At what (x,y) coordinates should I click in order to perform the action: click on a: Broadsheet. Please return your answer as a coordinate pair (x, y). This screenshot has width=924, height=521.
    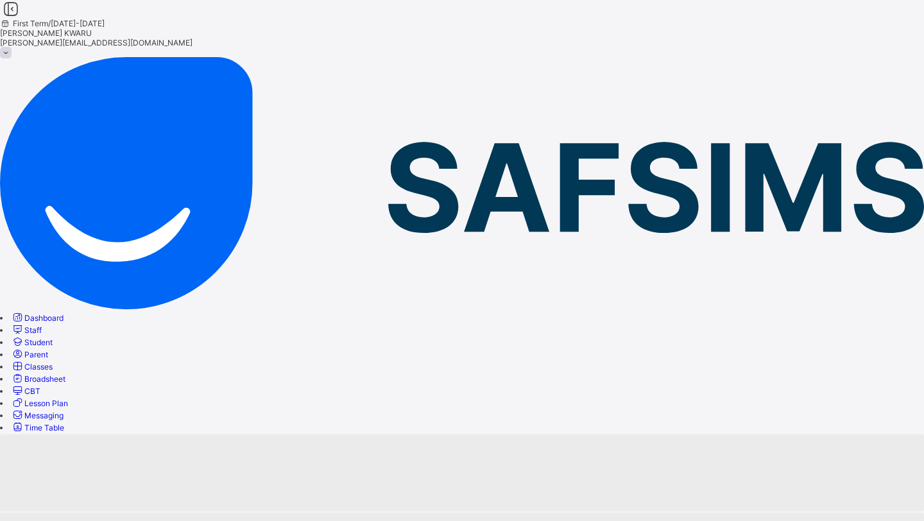
    Looking at the image, I should click on (38, 379).